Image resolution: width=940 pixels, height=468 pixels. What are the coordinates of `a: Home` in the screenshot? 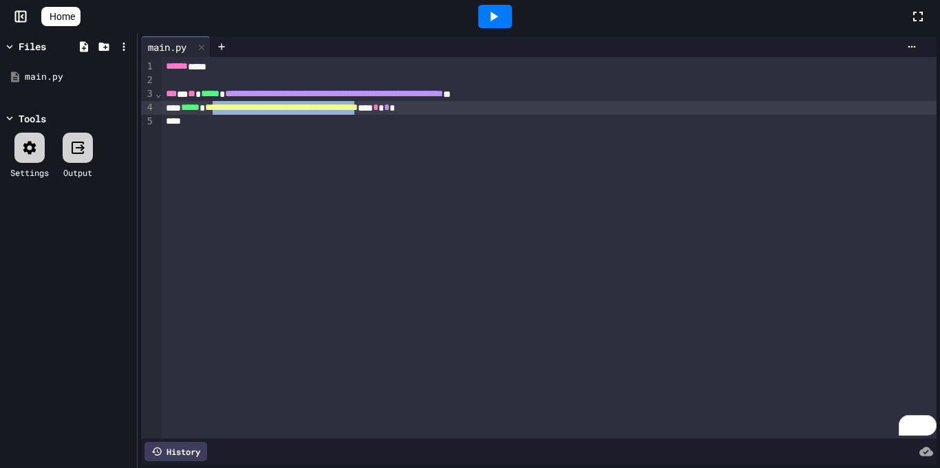 It's located at (61, 17).